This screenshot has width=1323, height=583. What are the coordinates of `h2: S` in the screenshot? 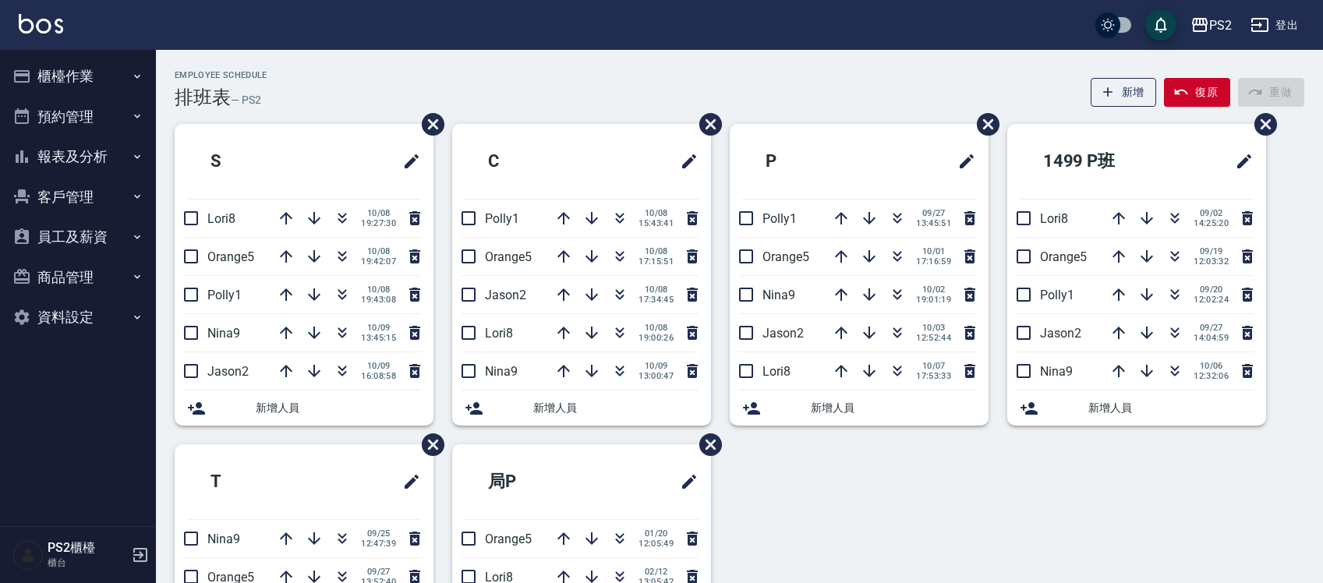 It's located at (253, 161).